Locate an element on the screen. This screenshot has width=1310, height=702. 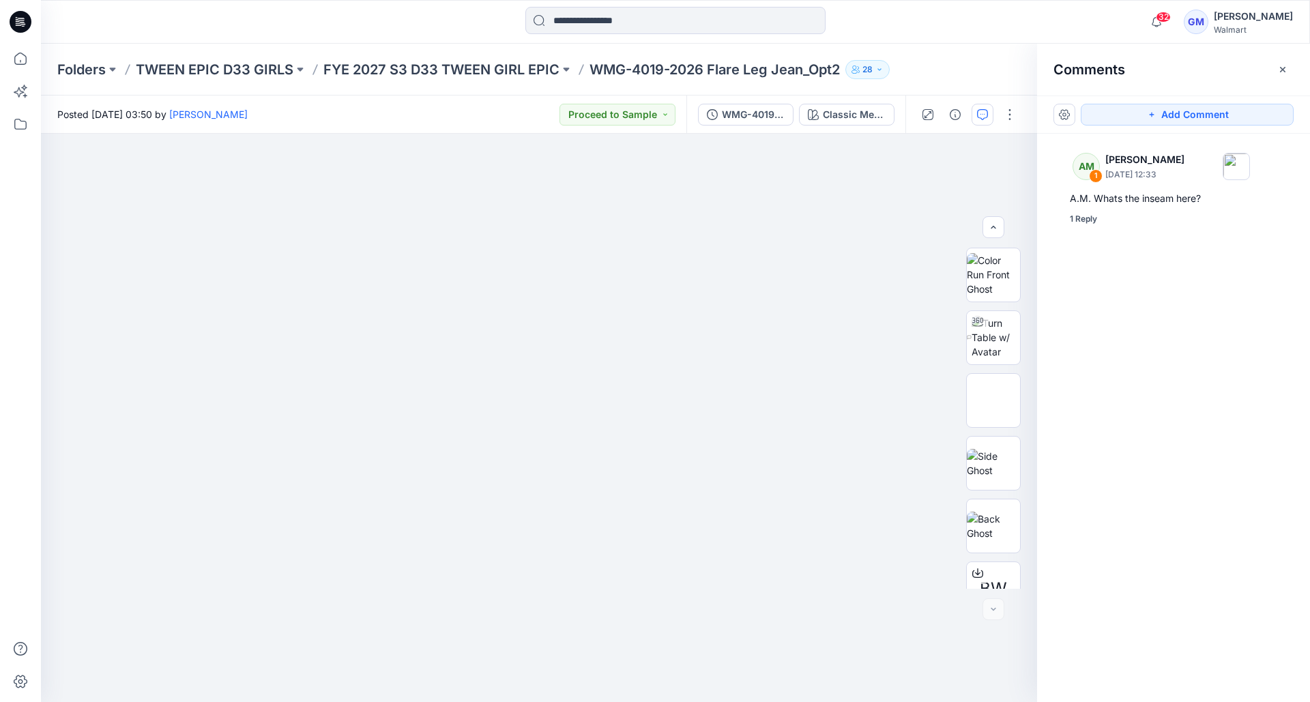
img: Back Ghost is located at coordinates (993, 526).